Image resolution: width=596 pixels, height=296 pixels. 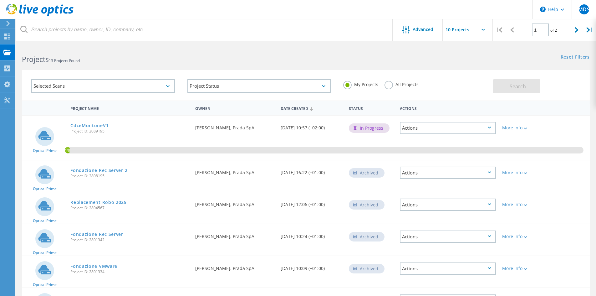 I want to click on div: Selected Scans, so click(x=103, y=86).